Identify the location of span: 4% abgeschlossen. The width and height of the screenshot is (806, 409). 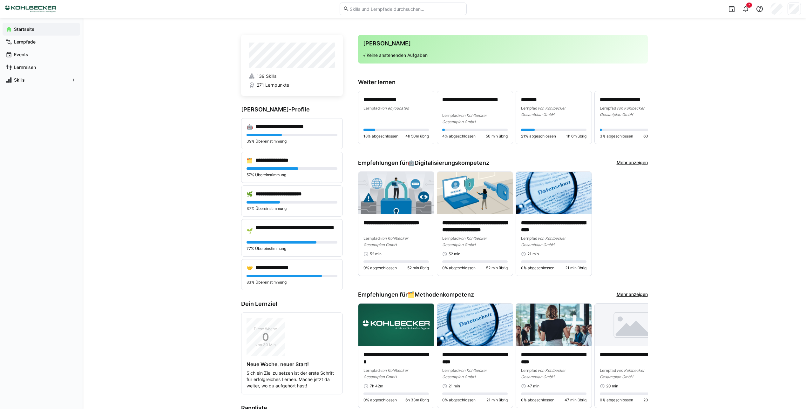
(459, 136).